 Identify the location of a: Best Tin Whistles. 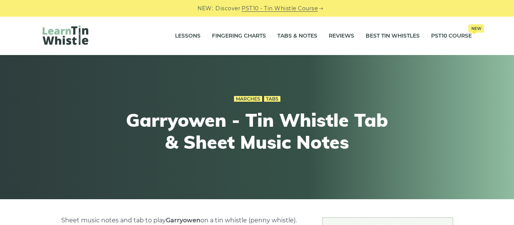
(392, 36).